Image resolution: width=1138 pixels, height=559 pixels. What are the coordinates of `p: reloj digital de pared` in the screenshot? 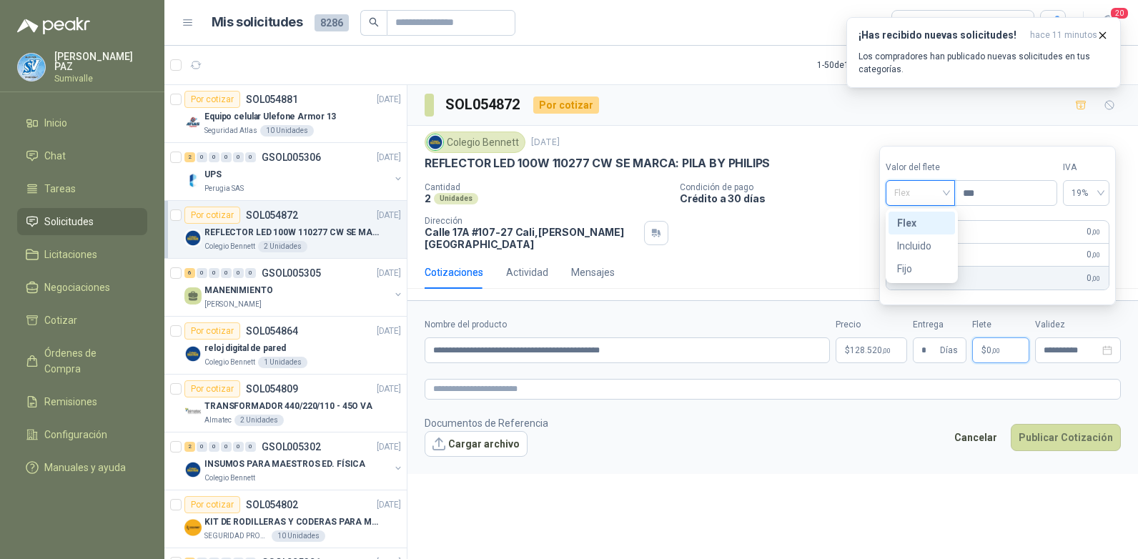 It's located at (245, 348).